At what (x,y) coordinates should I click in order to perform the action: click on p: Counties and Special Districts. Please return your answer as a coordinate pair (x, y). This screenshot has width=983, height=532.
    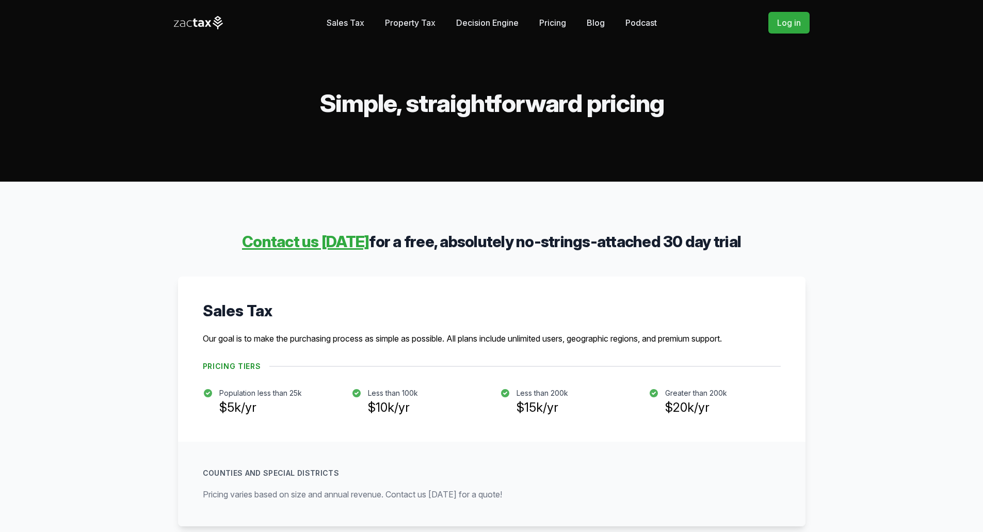
    Looking at the image, I should click on (271, 473).